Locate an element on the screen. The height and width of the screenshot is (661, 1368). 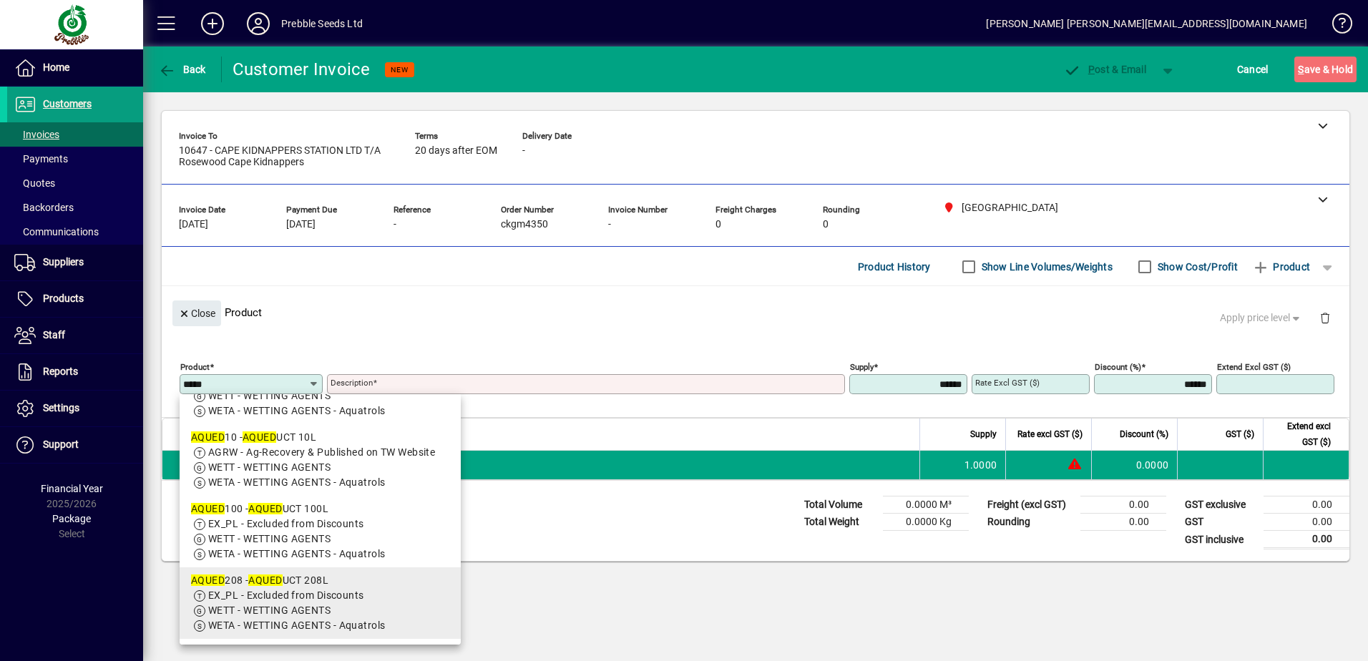
a: Backorders is located at coordinates (75, 207).